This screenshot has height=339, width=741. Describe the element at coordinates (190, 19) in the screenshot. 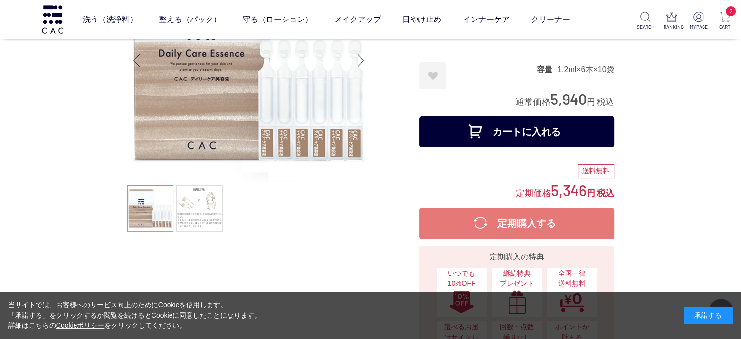

I see `a: 整える（パック）` at that location.